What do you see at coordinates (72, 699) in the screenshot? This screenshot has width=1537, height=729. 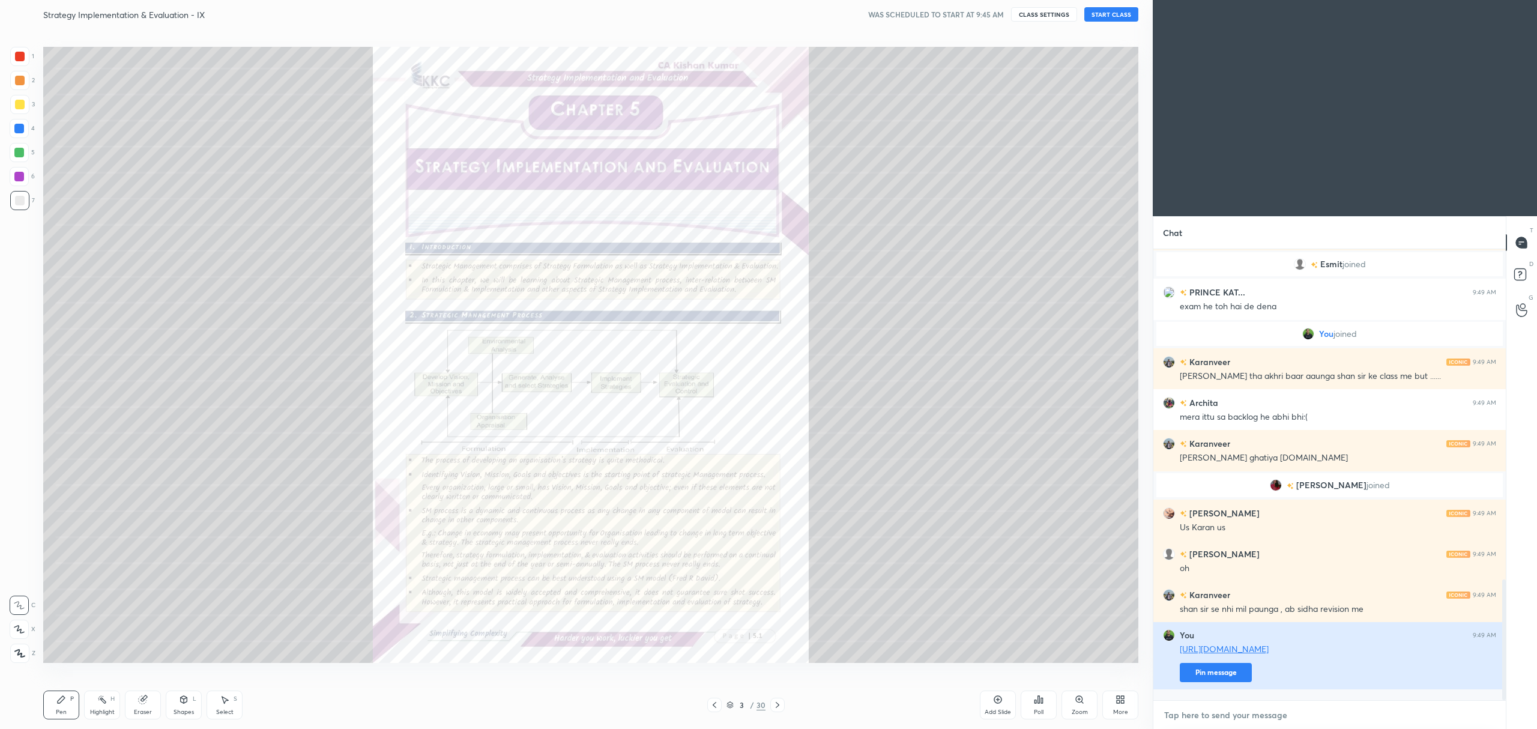 I see `div: P` at bounding box center [72, 699].